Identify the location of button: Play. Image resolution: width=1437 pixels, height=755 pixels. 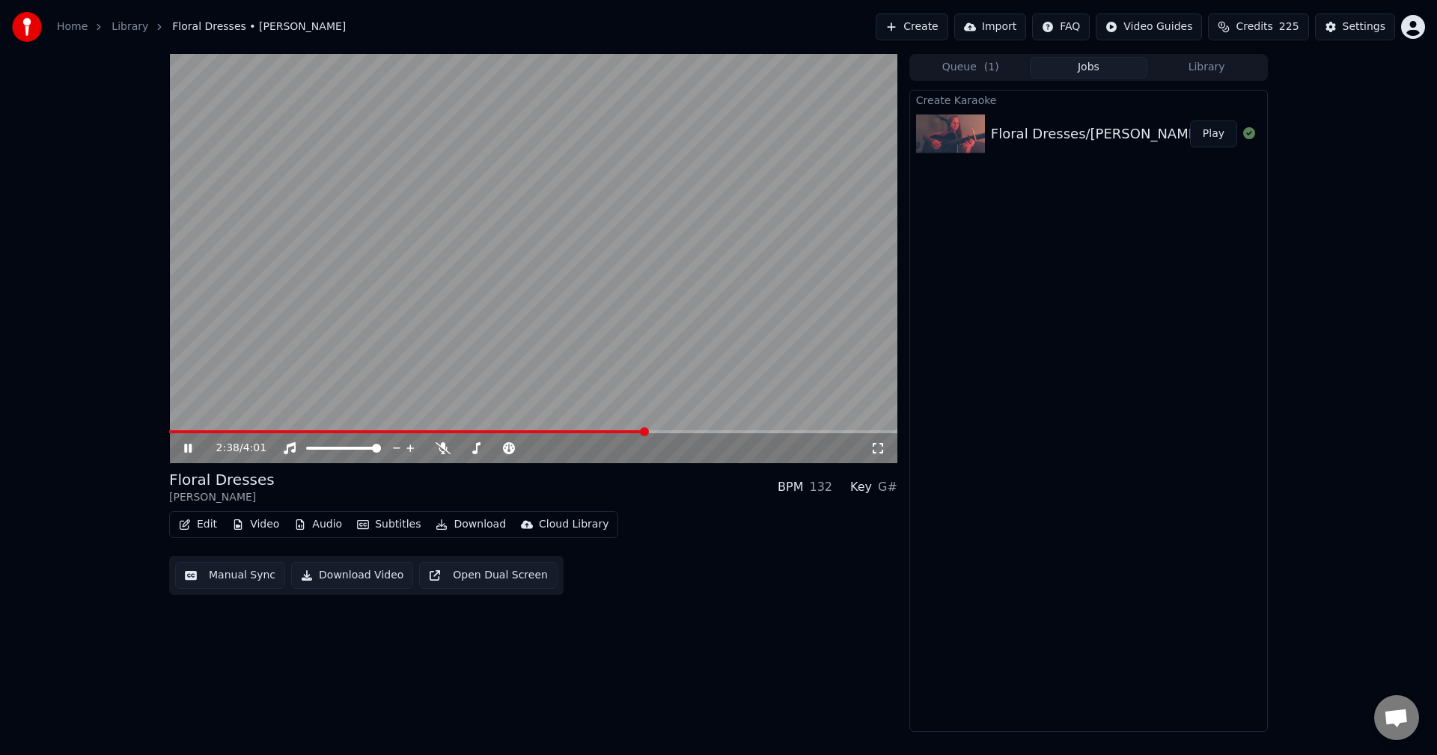
(1213, 134).